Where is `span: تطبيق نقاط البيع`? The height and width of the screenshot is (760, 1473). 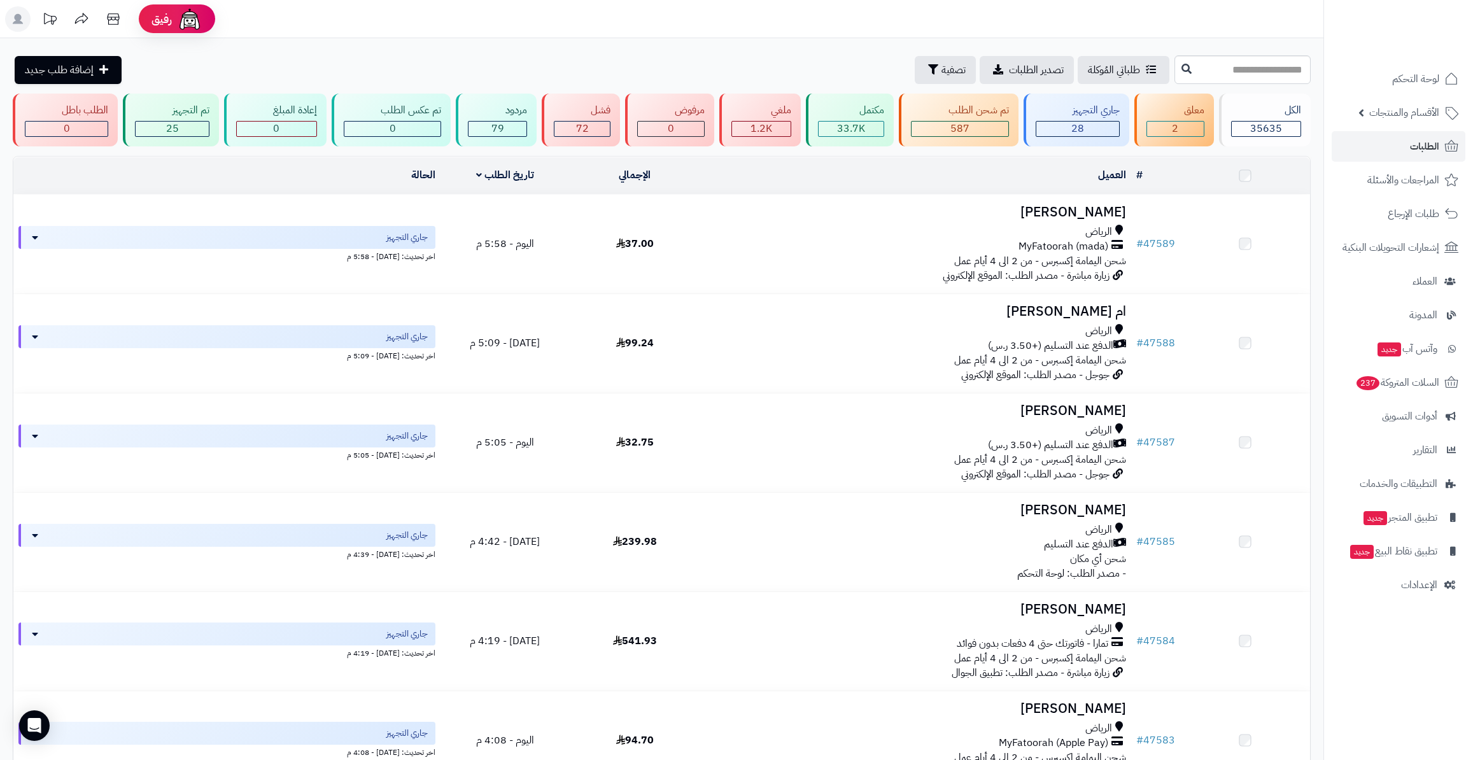 span: تطبيق نقاط البيع is located at coordinates (1393, 551).